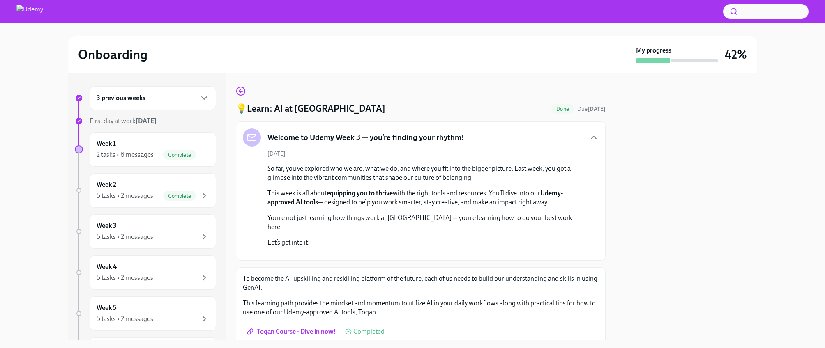 The image size is (825, 348). Describe the element at coordinates (145, 273) in the screenshot. I see `a: Week 45 tasks • 2 messages` at that location.